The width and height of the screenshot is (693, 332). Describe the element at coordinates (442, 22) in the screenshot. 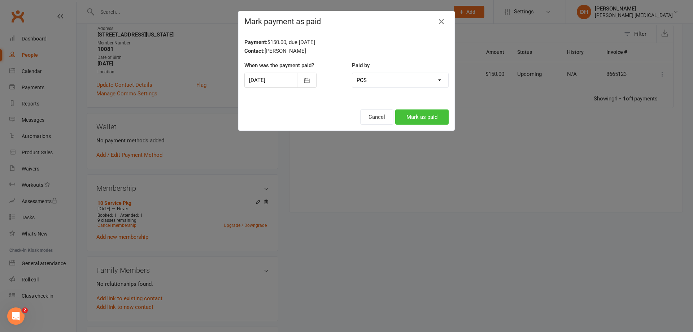

I see `button: Close` at that location.